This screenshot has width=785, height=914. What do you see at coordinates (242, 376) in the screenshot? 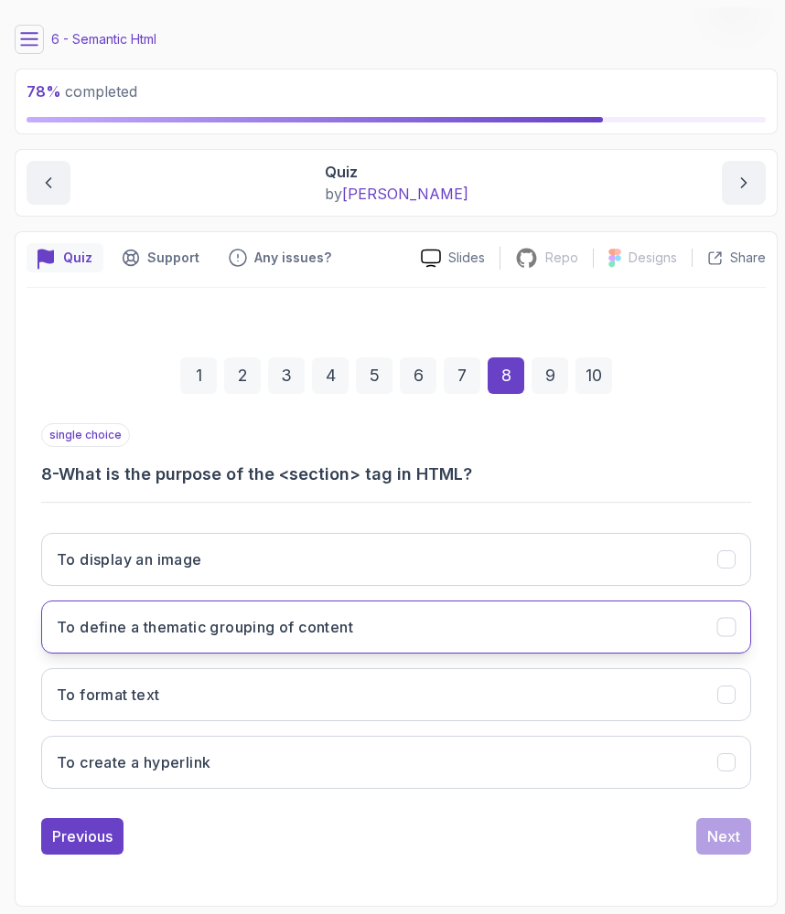
I see `div: 2` at bounding box center [242, 376].